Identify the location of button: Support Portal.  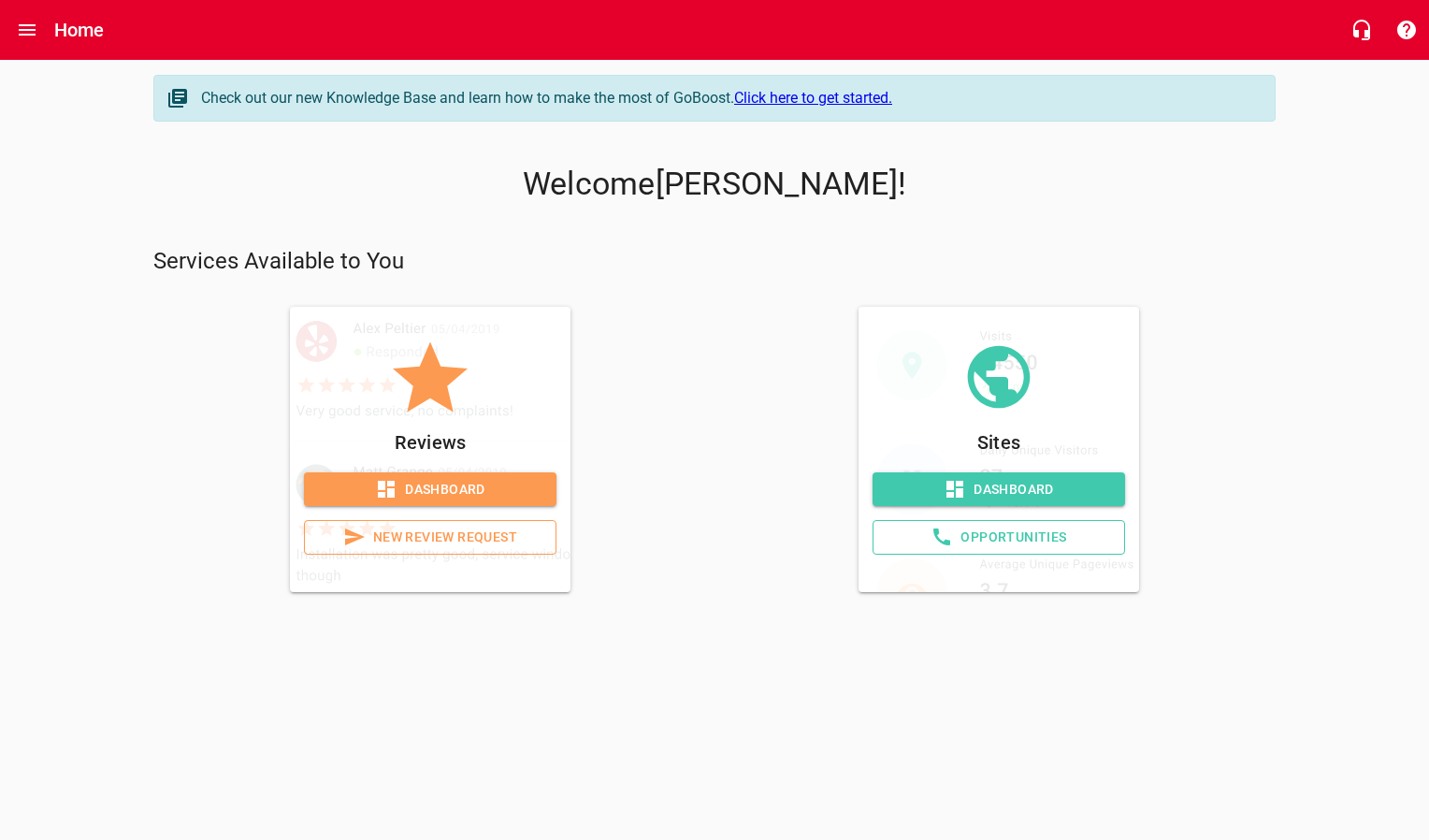
(1407, 30).